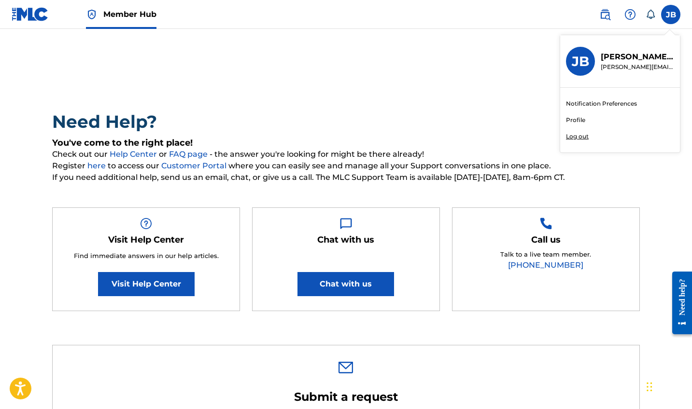 Image resolution: width=692 pixels, height=409 pixels. What do you see at coordinates (346, 240) in the screenshot?
I see `h5: Chat with us` at bounding box center [346, 240].